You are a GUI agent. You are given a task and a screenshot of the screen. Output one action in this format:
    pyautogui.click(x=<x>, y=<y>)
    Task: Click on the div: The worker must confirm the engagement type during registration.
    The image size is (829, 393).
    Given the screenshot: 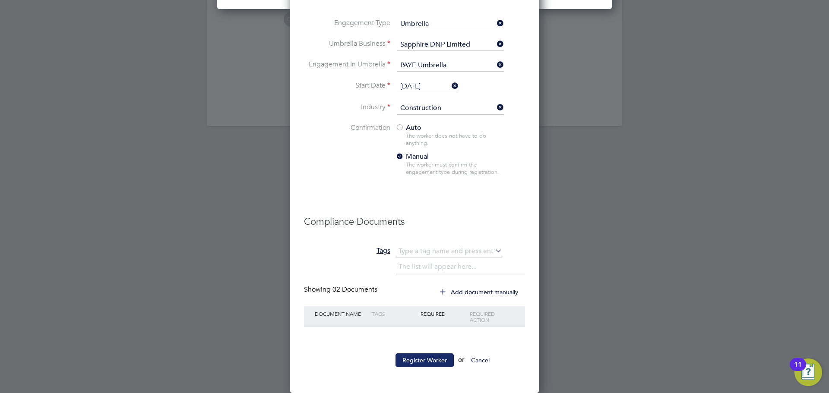 What is the action you would take?
    pyautogui.click(x=455, y=169)
    